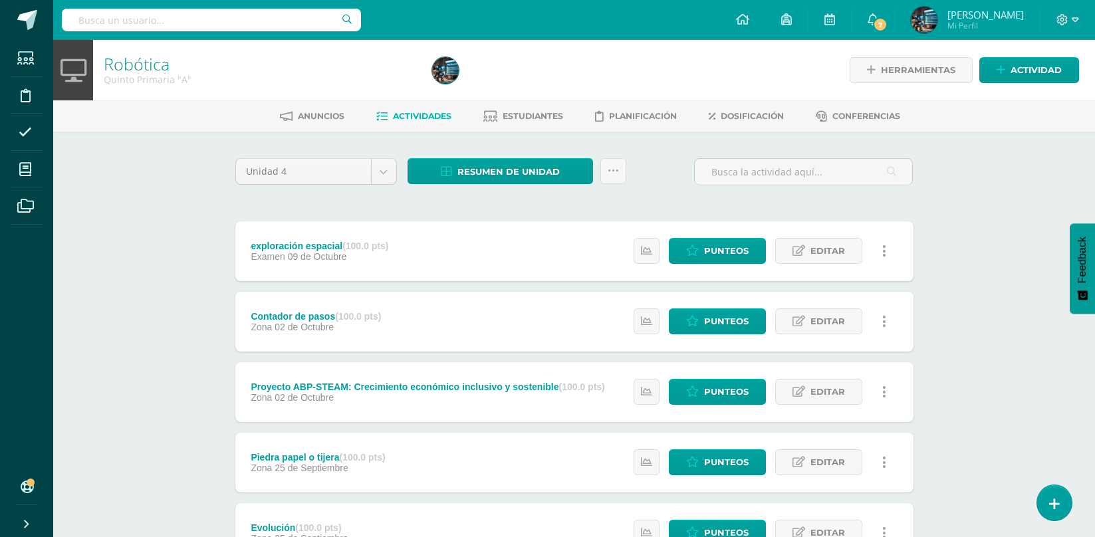 The height and width of the screenshot is (537, 1095). I want to click on a: Actividad, so click(1029, 70).